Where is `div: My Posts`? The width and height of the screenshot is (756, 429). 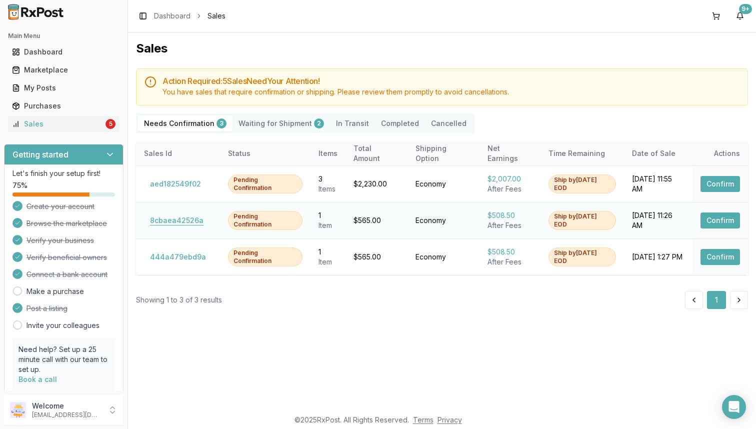
div: My Posts is located at coordinates (63, 88).